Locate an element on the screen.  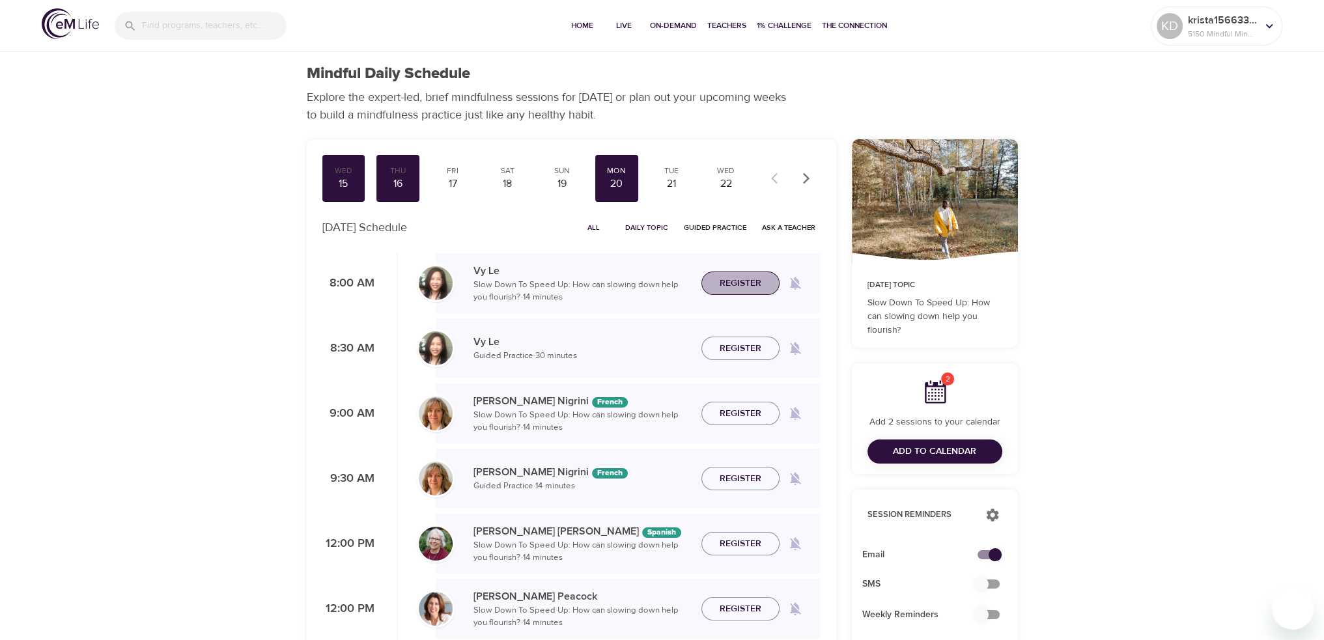
span: Weekly Reminders is located at coordinates (924, 615).